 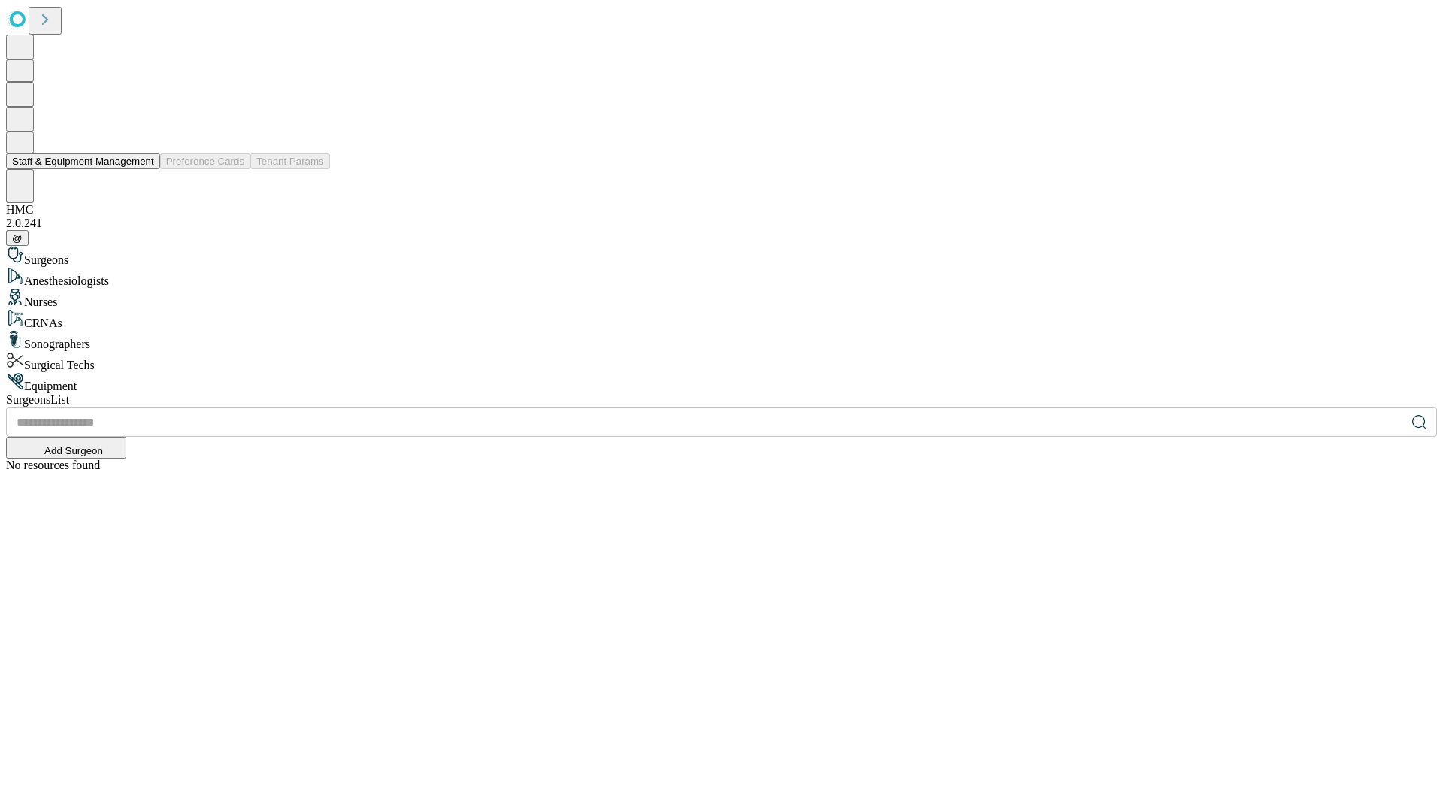 What do you see at coordinates (74, 450) in the screenshot?
I see `span: Add Surgeon` at bounding box center [74, 450].